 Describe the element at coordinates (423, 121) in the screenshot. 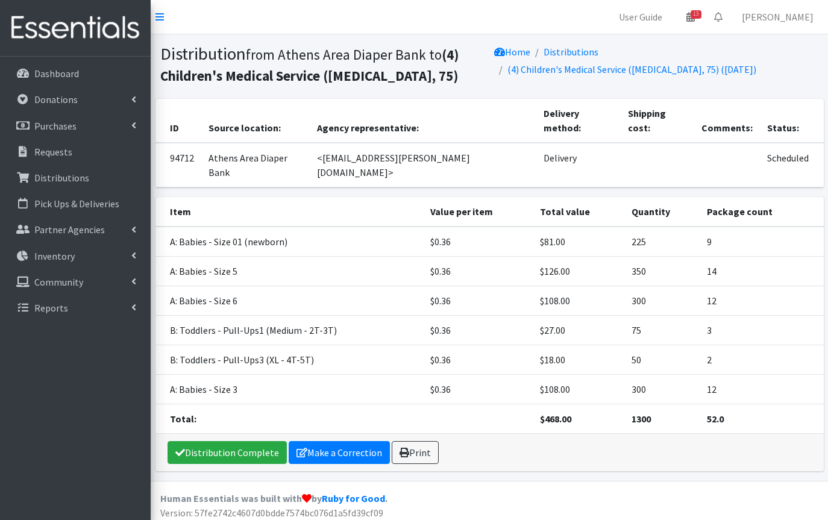

I see `th: Agency representative:` at that location.